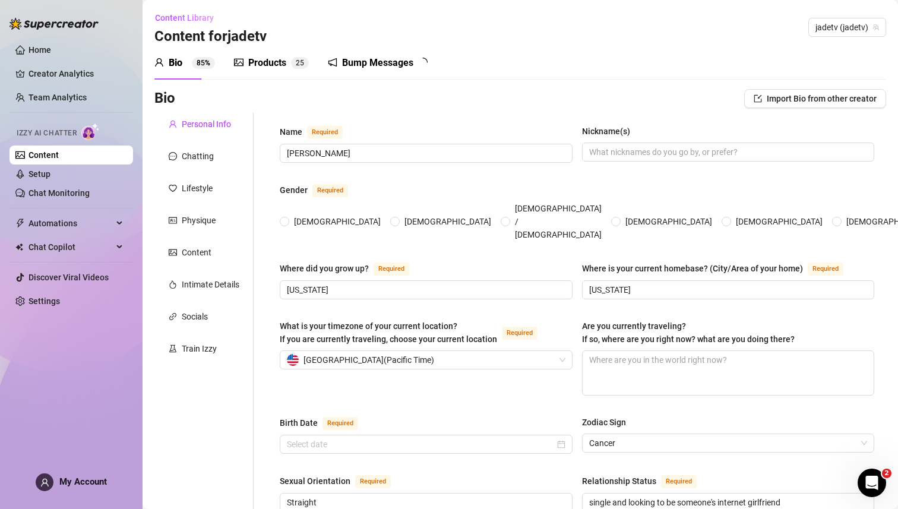 This screenshot has width=898, height=509. I want to click on div: Content, so click(196, 252).